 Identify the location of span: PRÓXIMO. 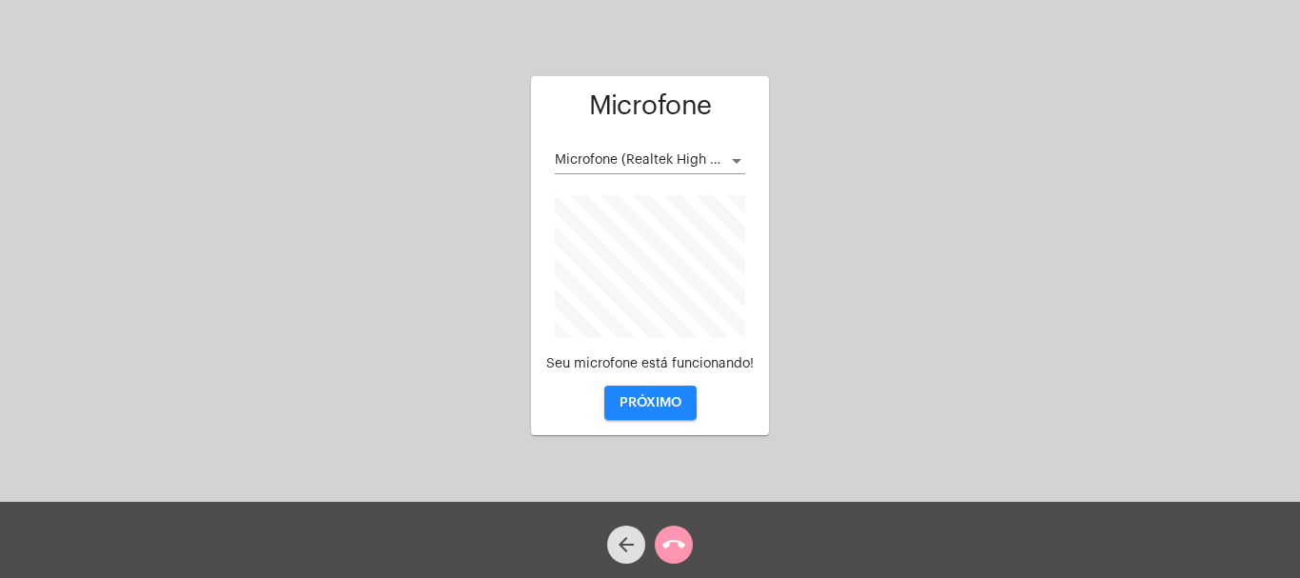
(650, 403).